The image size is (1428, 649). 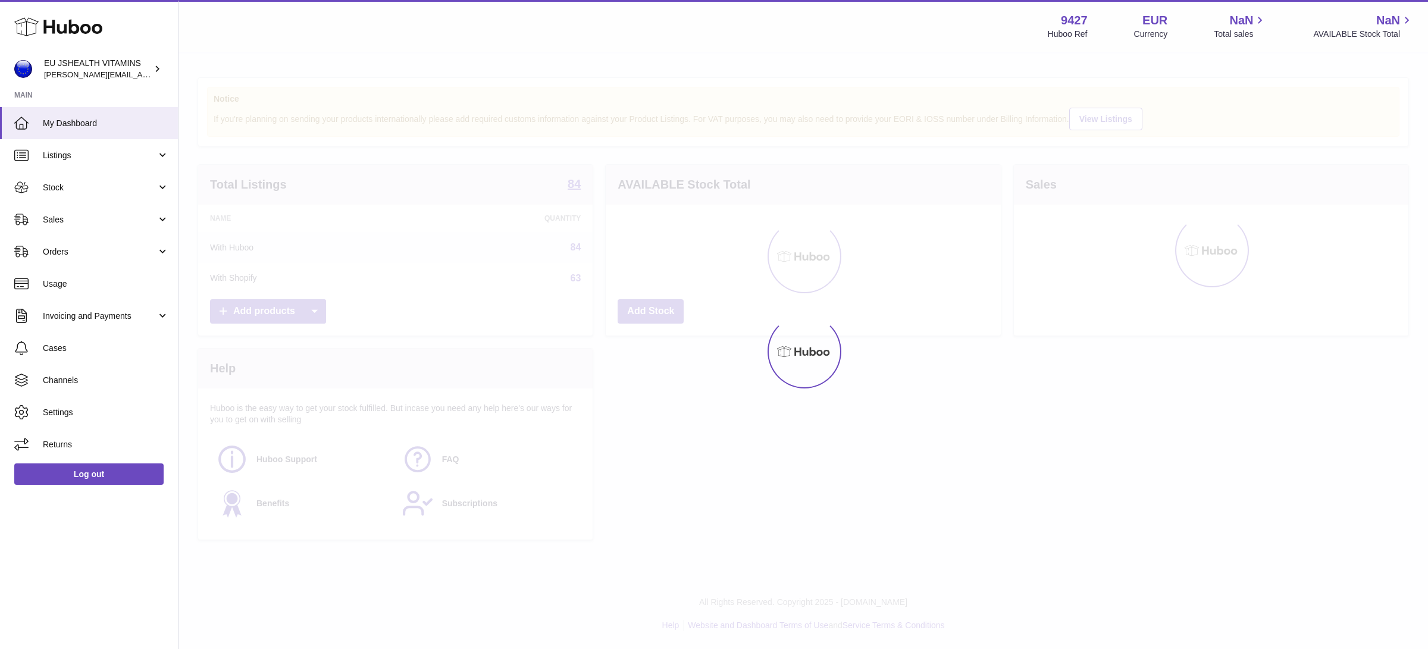 What do you see at coordinates (106, 123) in the screenshot?
I see `span: My Dashboard` at bounding box center [106, 123].